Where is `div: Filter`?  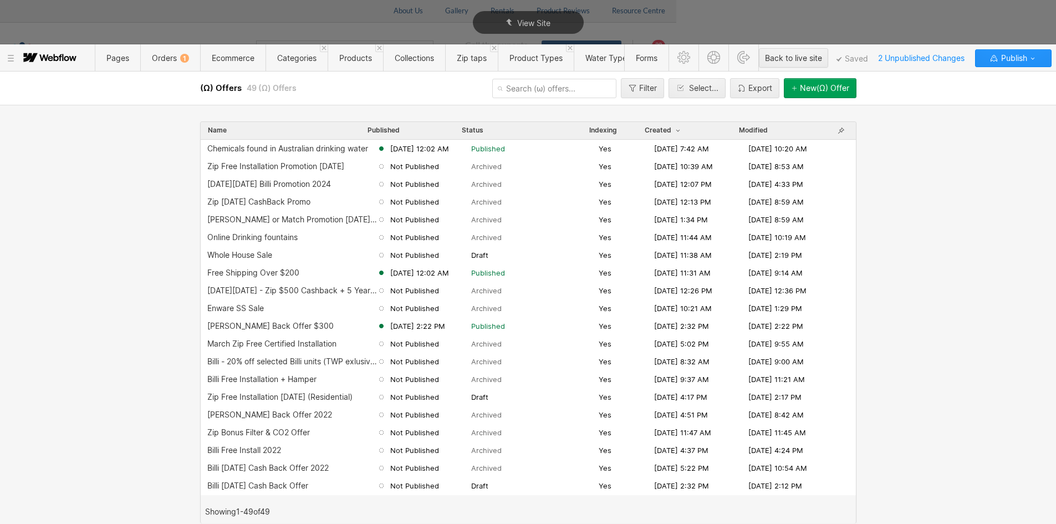 div: Filter is located at coordinates (648, 88).